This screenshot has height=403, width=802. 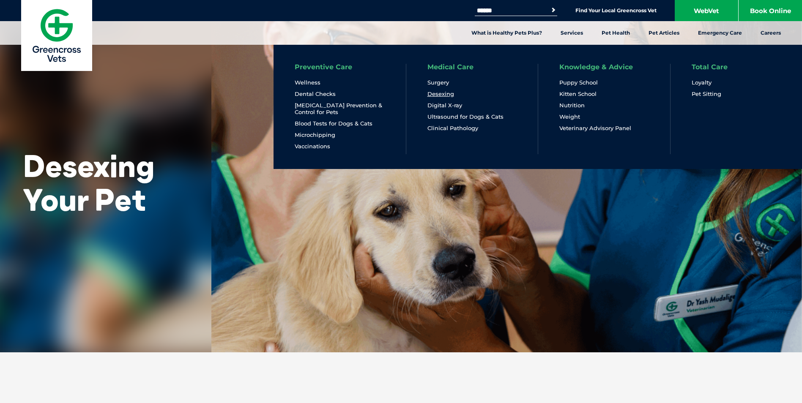 What do you see at coordinates (571, 33) in the screenshot?
I see `a: Services` at bounding box center [571, 33].